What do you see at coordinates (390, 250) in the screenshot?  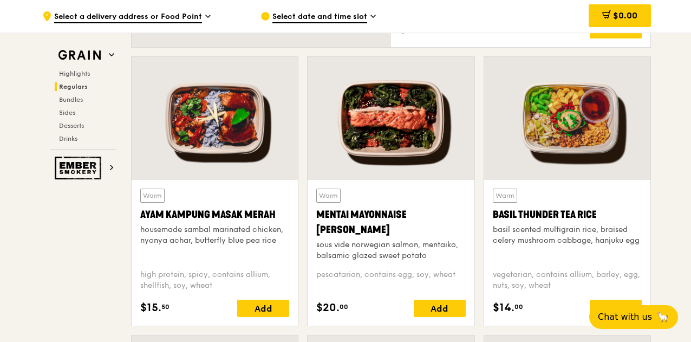 I see `div: sous vide norwegian salmon, mentaiko, balsamic glazed sweet potato` at bounding box center [390, 250].